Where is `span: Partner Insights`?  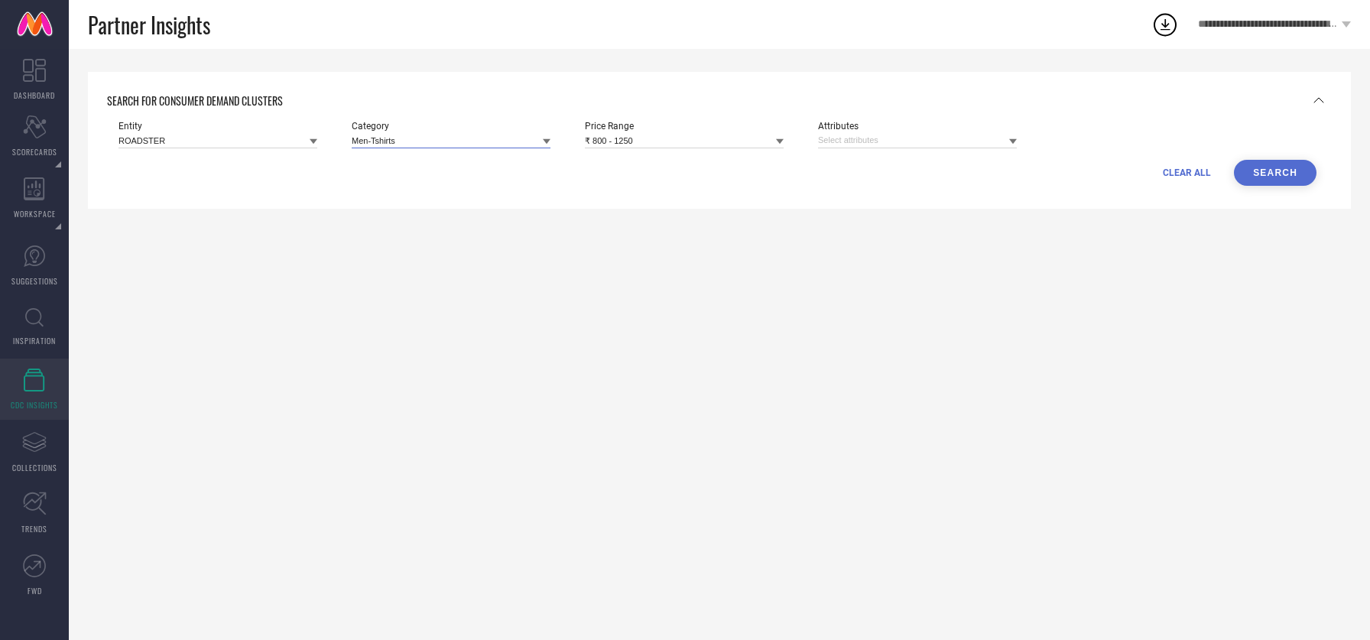
span: Partner Insights is located at coordinates (149, 24).